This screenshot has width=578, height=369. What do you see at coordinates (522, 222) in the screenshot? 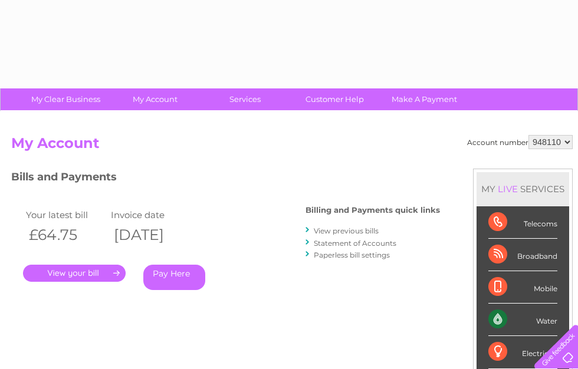
I see `div: Telecoms` at bounding box center [522, 222].